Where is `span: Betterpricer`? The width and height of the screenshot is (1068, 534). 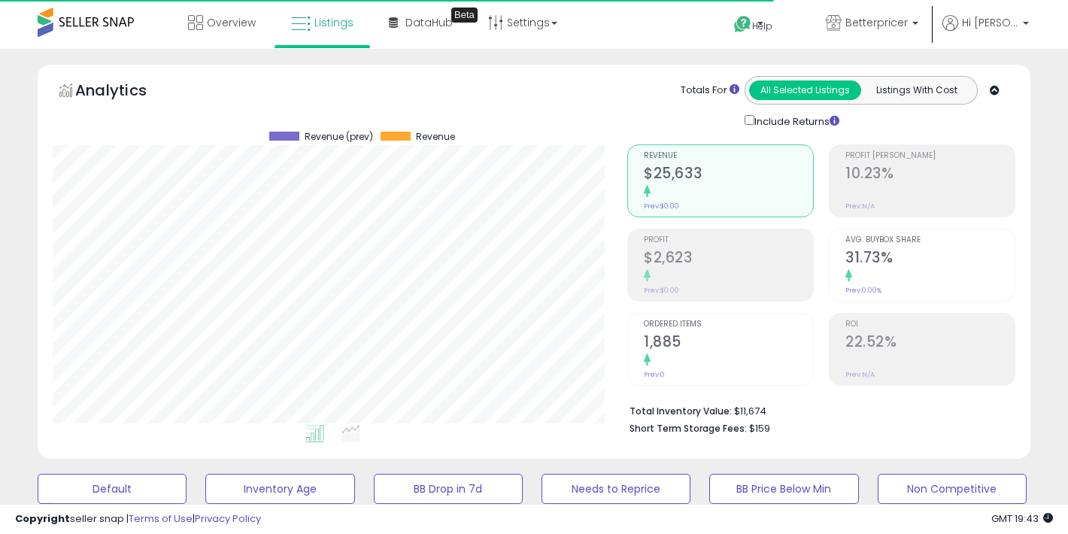
span: Betterpricer is located at coordinates (876, 23).